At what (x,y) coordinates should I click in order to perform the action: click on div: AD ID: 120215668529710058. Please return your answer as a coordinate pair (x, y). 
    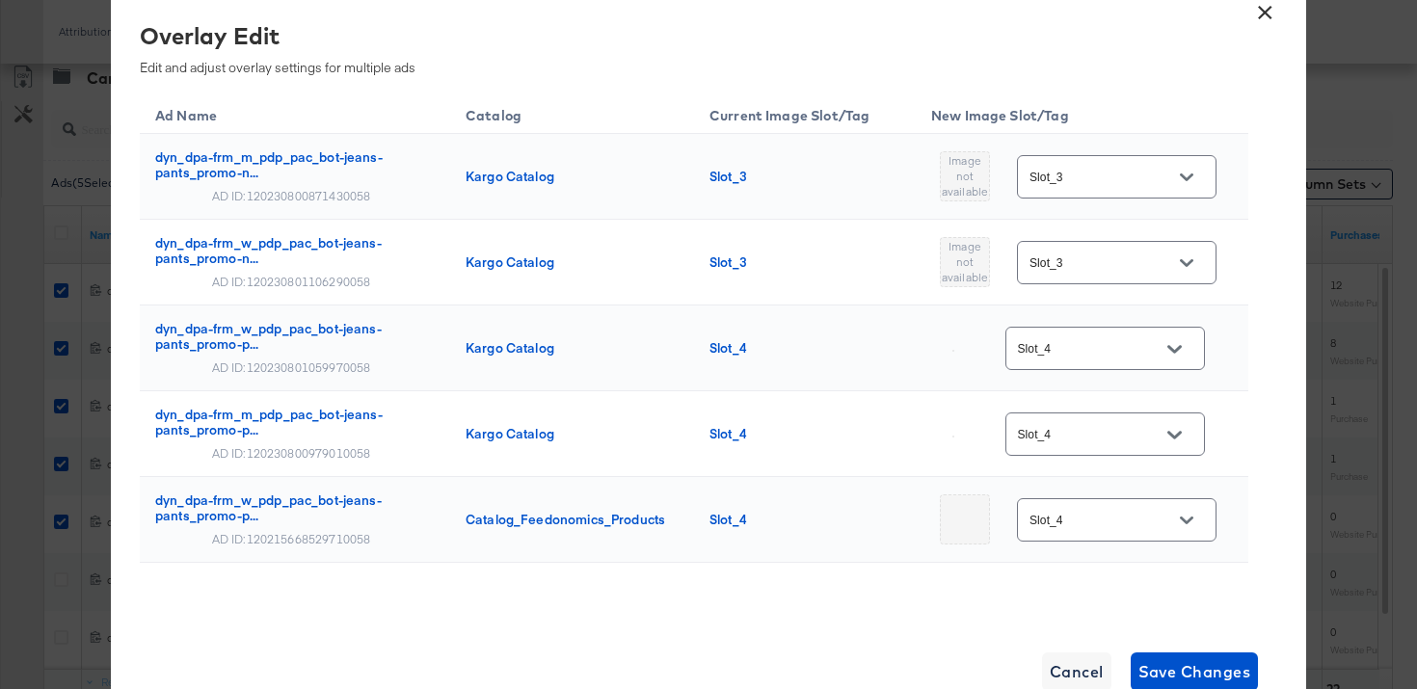
    Looking at the image, I should click on (291, 539).